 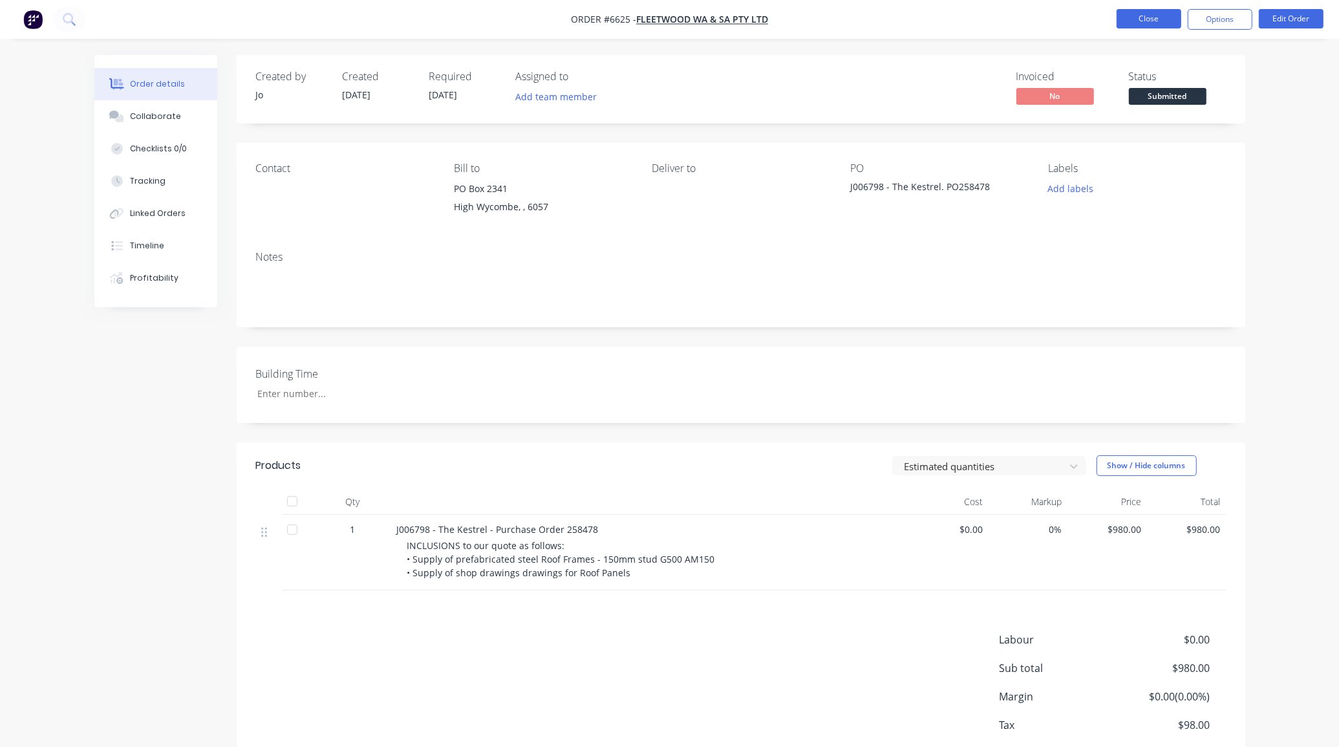 What do you see at coordinates (1220, 19) in the screenshot?
I see `button: Options` at bounding box center [1220, 19].